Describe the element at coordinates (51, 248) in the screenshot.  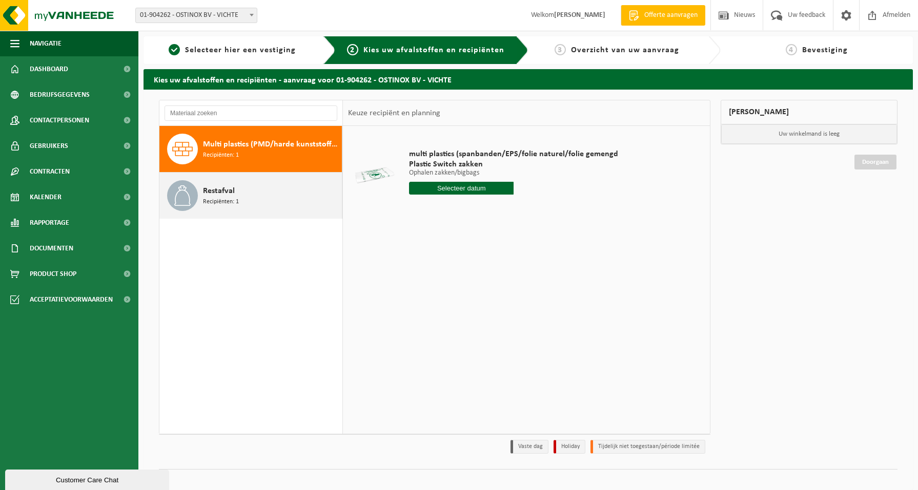
I see `span: Documenten` at that location.